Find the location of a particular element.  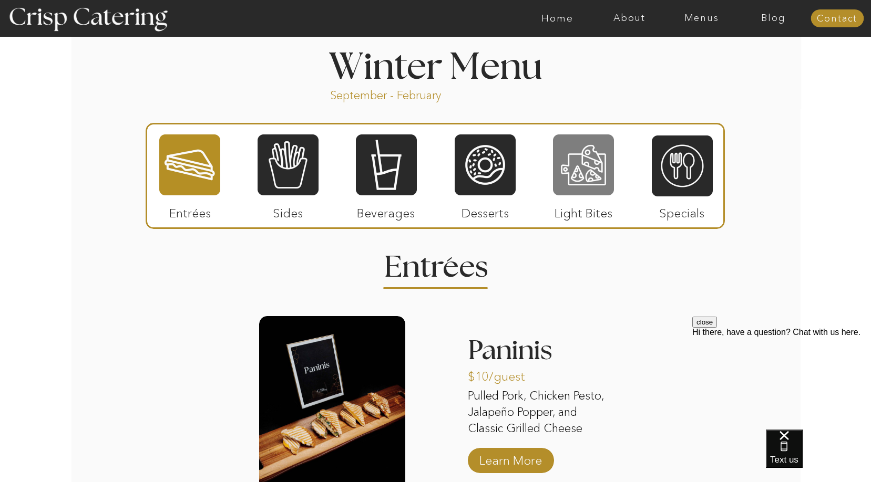

p: Sides is located at coordinates (287, 211).